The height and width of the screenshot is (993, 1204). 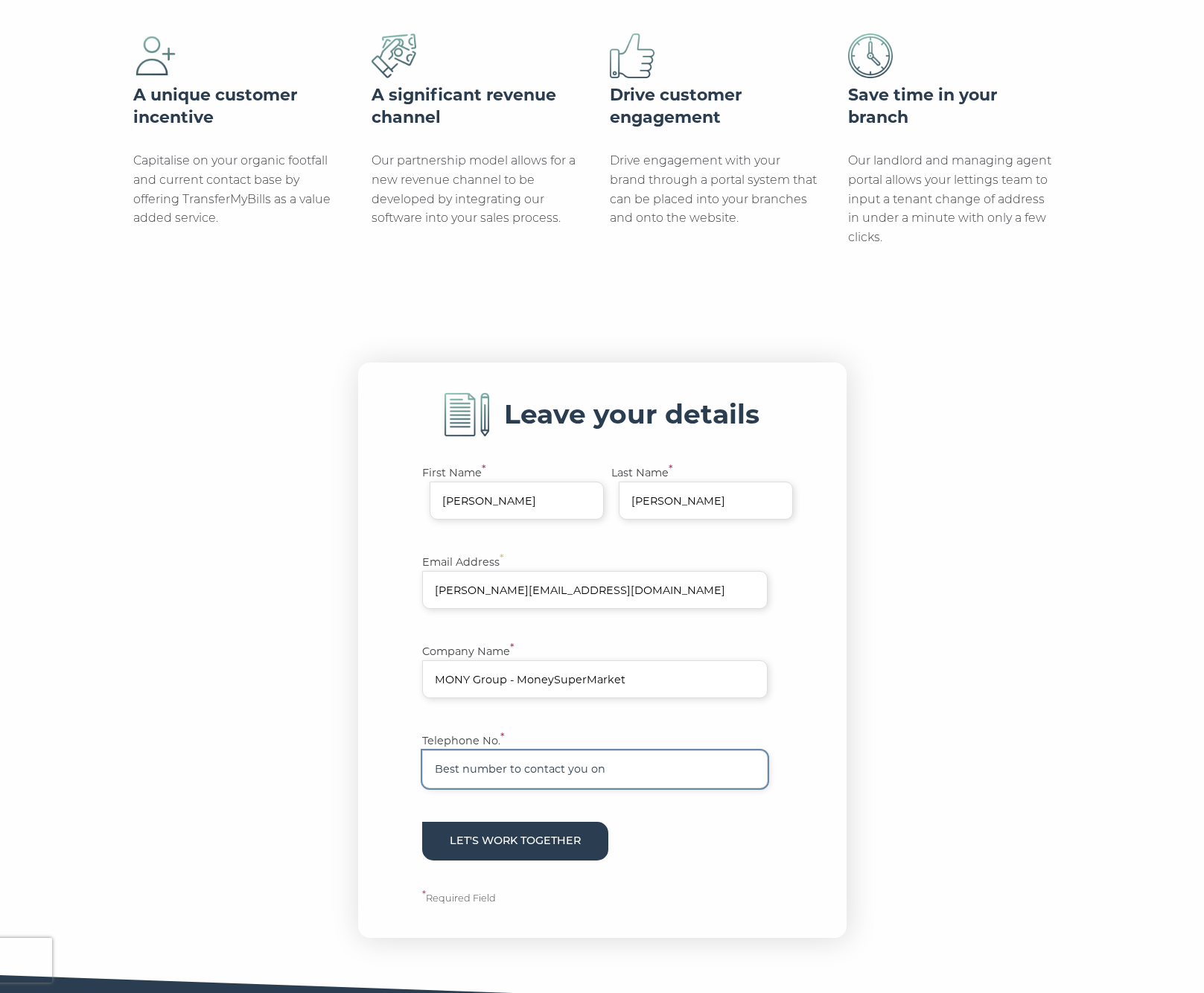 I want to click on input: First Name*, so click(x=517, y=500).